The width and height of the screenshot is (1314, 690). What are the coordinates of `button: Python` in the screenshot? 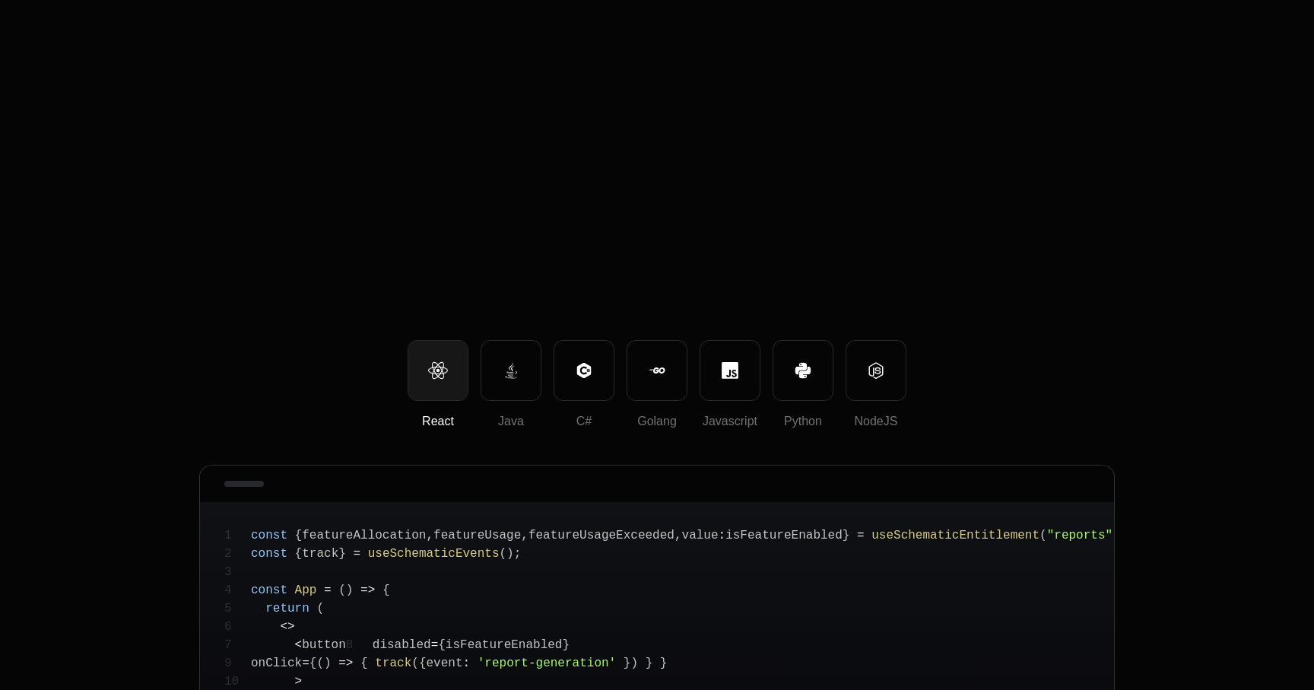 It's located at (803, 370).